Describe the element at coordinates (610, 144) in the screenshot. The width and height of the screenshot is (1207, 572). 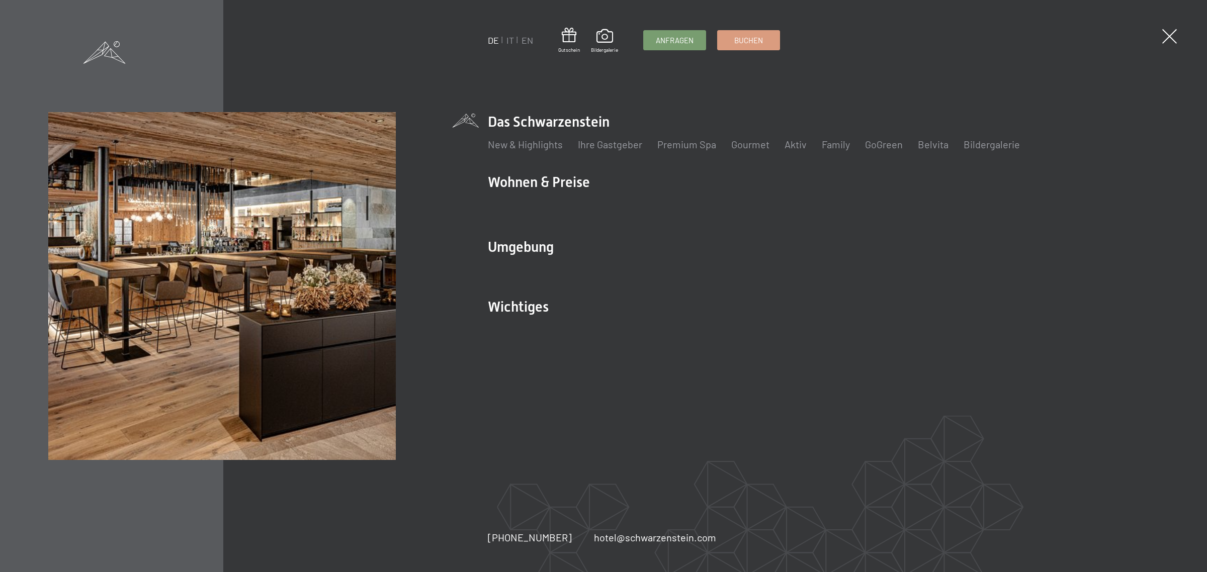
I see `a: Ihre Gastgeber` at that location.